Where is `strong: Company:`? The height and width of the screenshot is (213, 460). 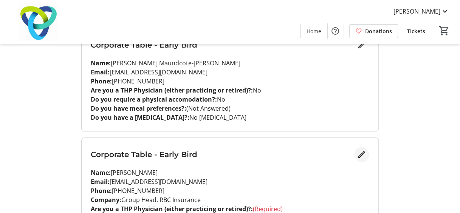 strong: Company: is located at coordinates (106, 200).